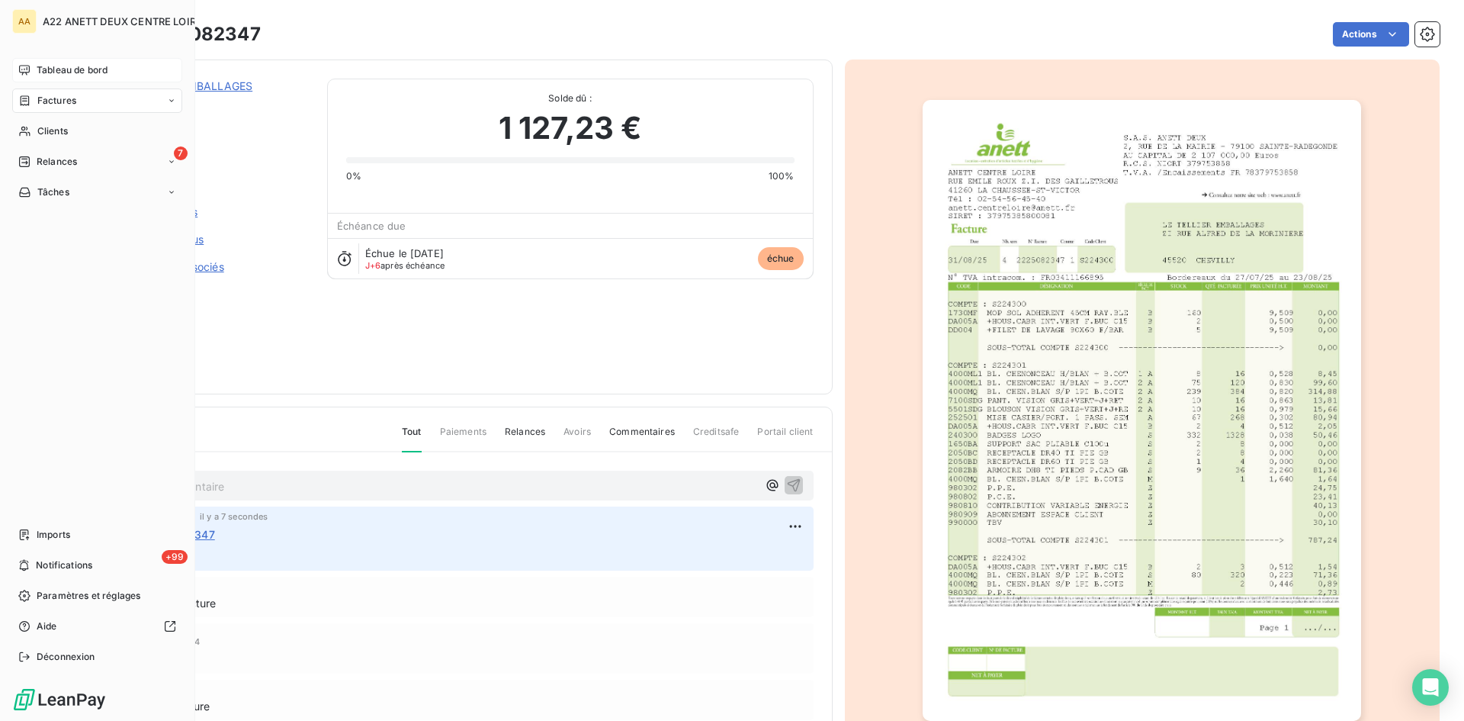 Image resolution: width=1464 pixels, height=721 pixels. What do you see at coordinates (1371, 34) in the screenshot?
I see `button: Actions` at bounding box center [1371, 34].